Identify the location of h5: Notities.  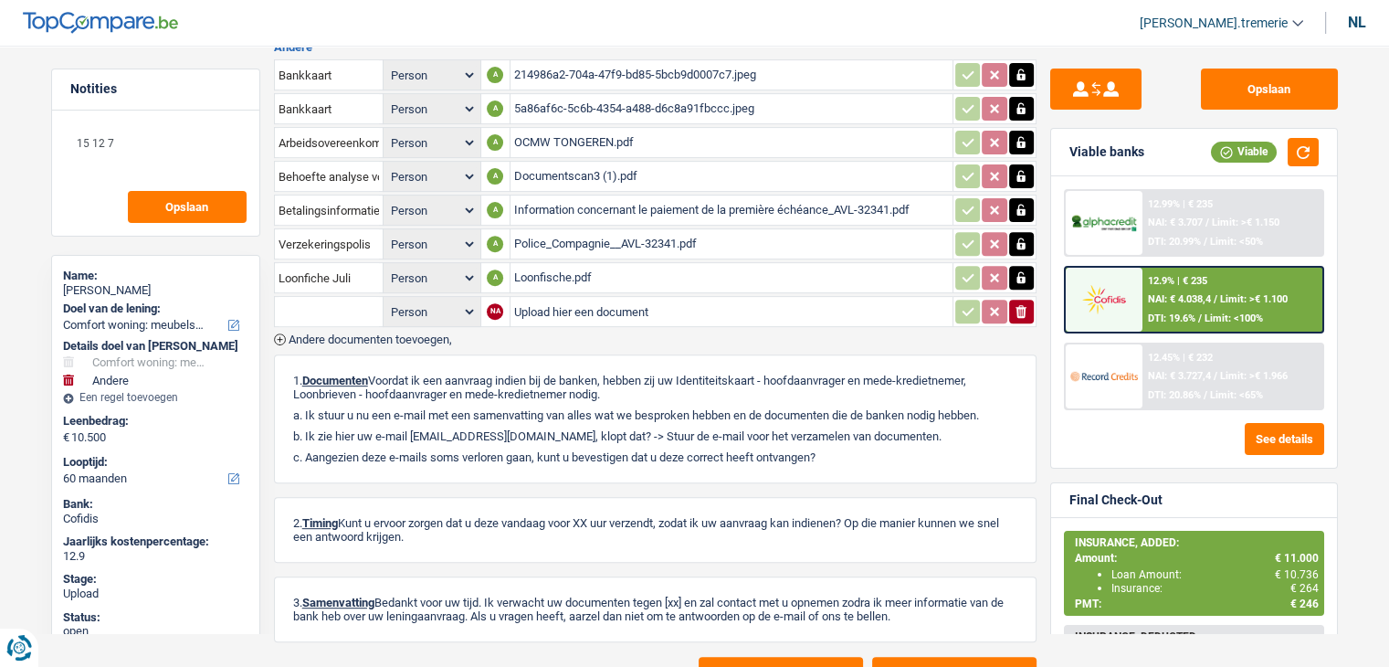
(155, 89).